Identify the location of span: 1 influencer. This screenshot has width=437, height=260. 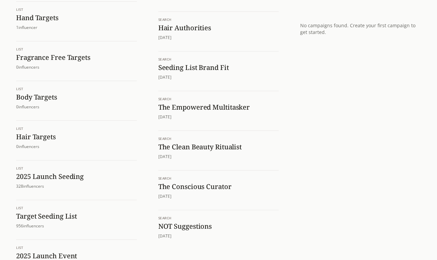
(76, 28).